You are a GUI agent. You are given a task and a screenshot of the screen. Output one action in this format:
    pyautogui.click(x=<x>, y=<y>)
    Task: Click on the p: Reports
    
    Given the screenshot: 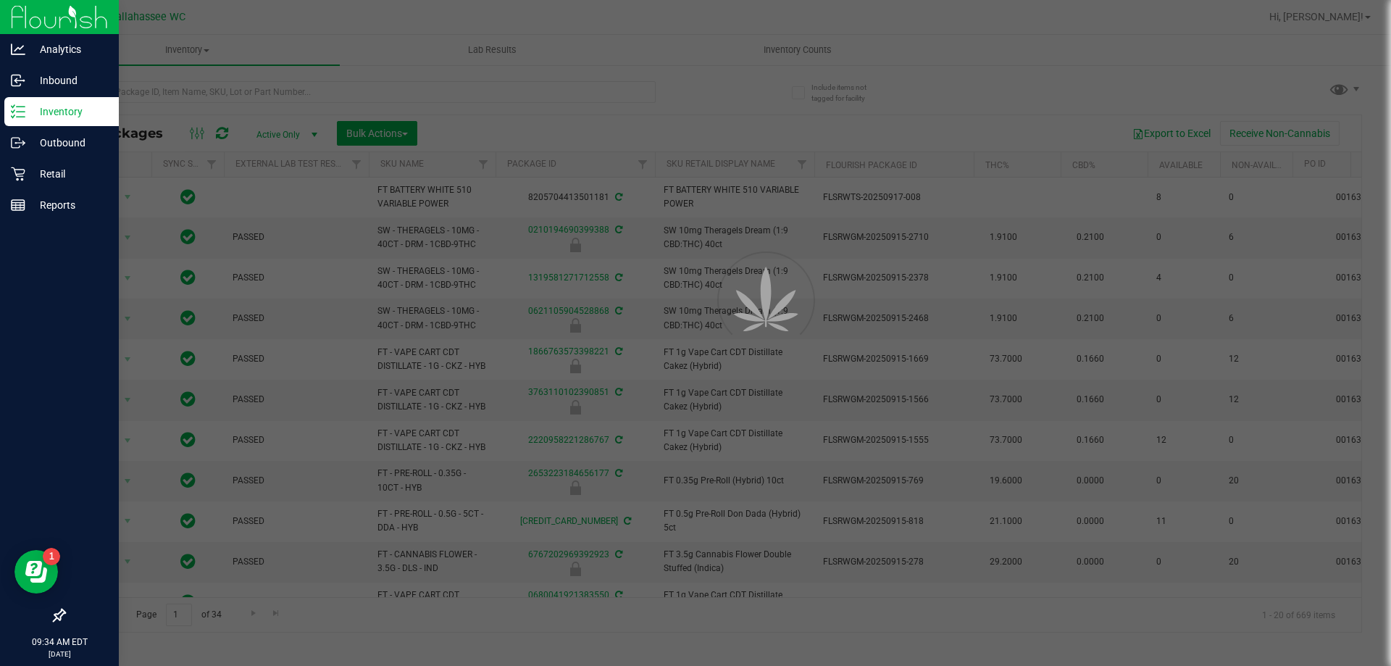 What is the action you would take?
    pyautogui.click(x=69, y=205)
    